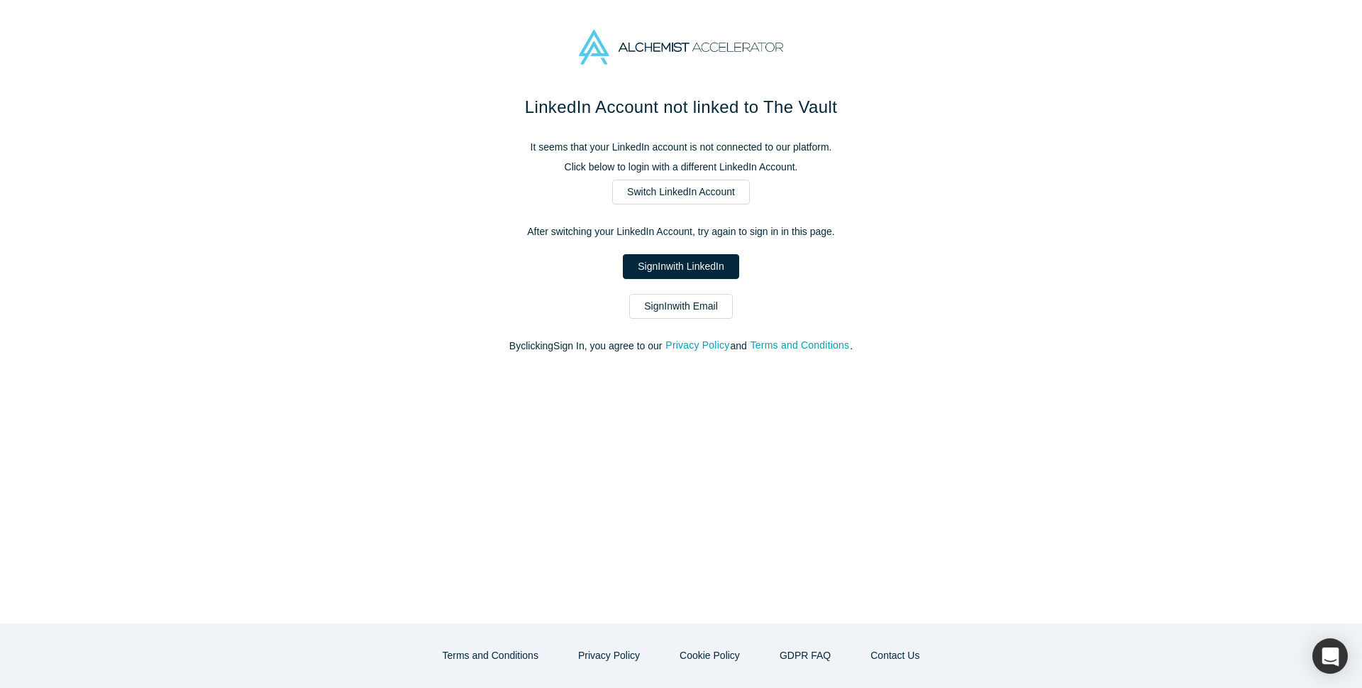 The width and height of the screenshot is (1362, 688). I want to click on p: Click below to login with a different LinkedIn Account., so click(681, 167).